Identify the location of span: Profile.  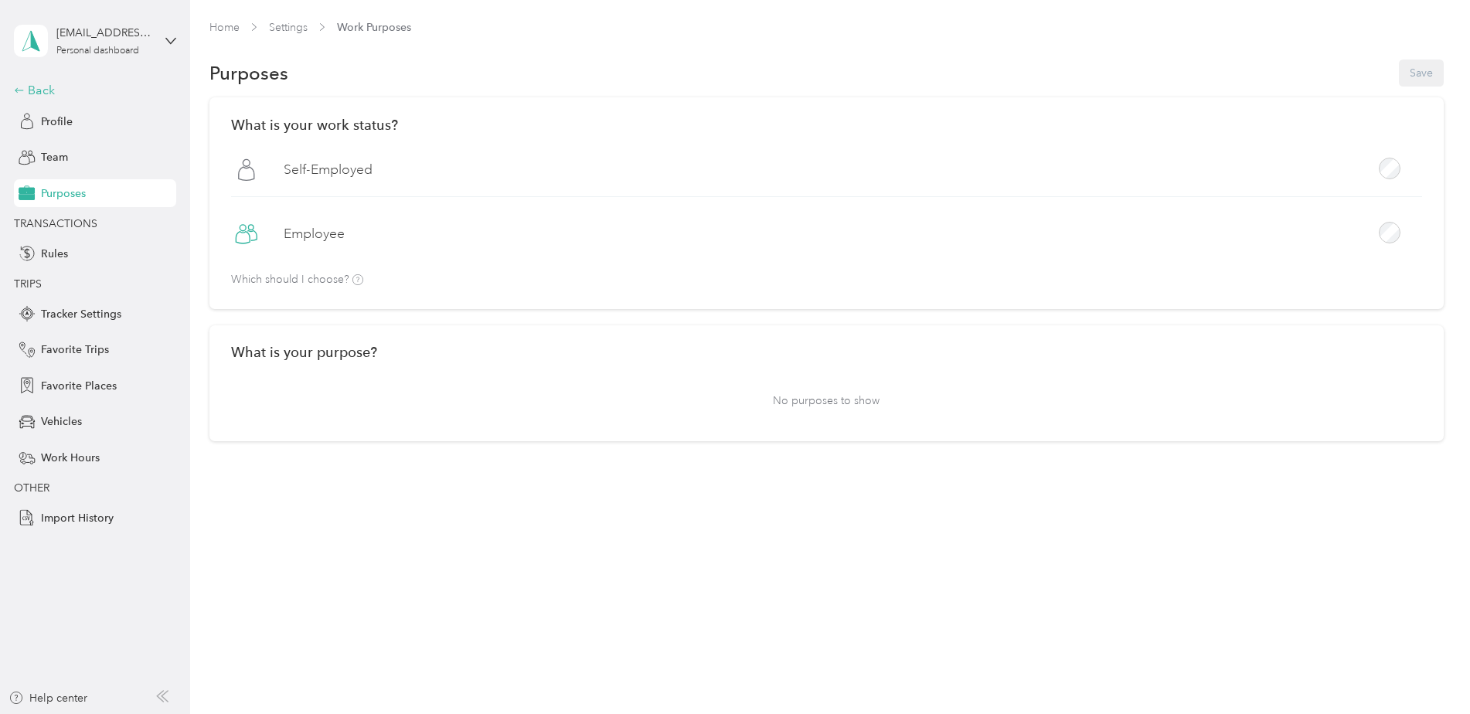
(56, 121).